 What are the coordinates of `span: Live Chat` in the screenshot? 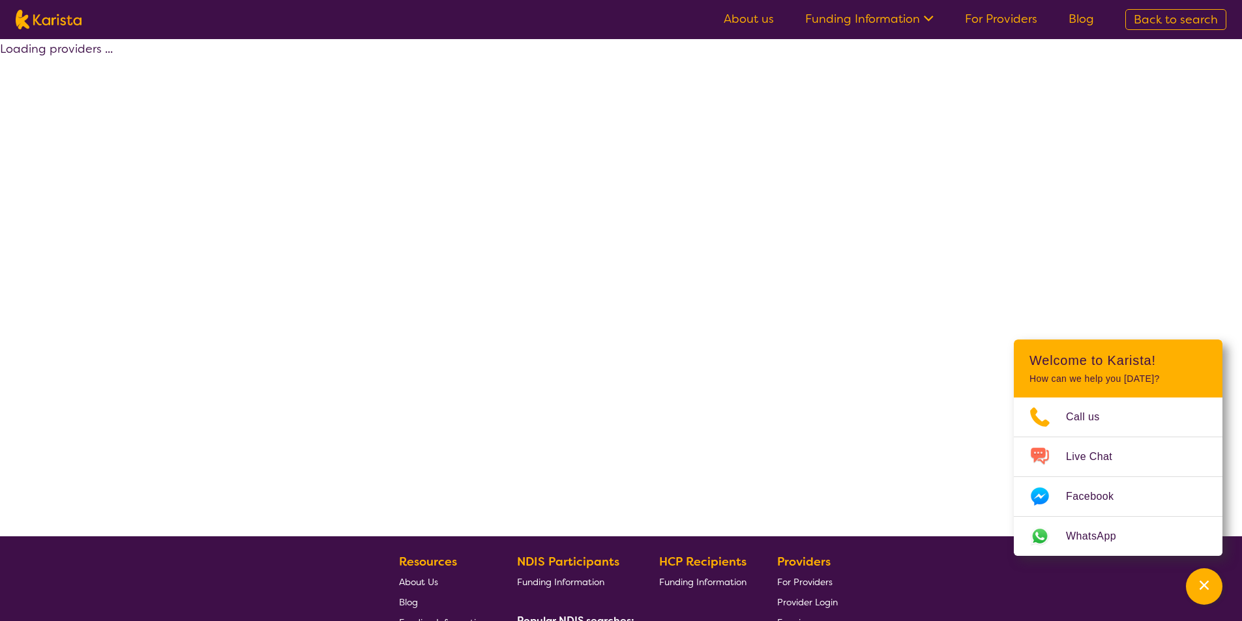 It's located at (1096, 457).